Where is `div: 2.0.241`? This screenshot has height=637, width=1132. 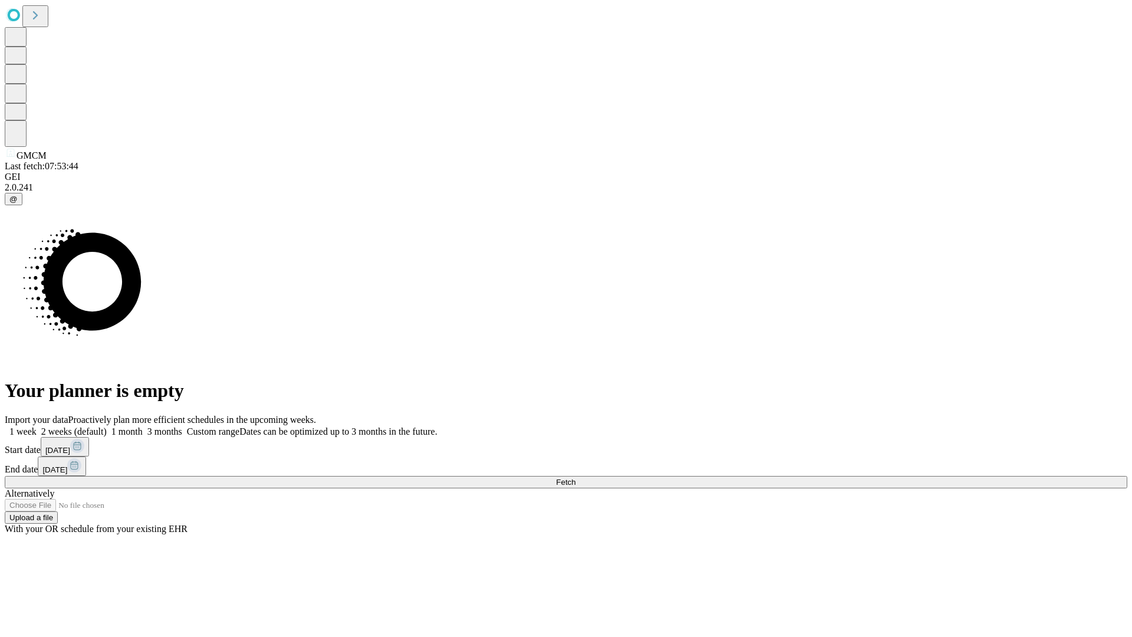 div: 2.0.241 is located at coordinates (566, 188).